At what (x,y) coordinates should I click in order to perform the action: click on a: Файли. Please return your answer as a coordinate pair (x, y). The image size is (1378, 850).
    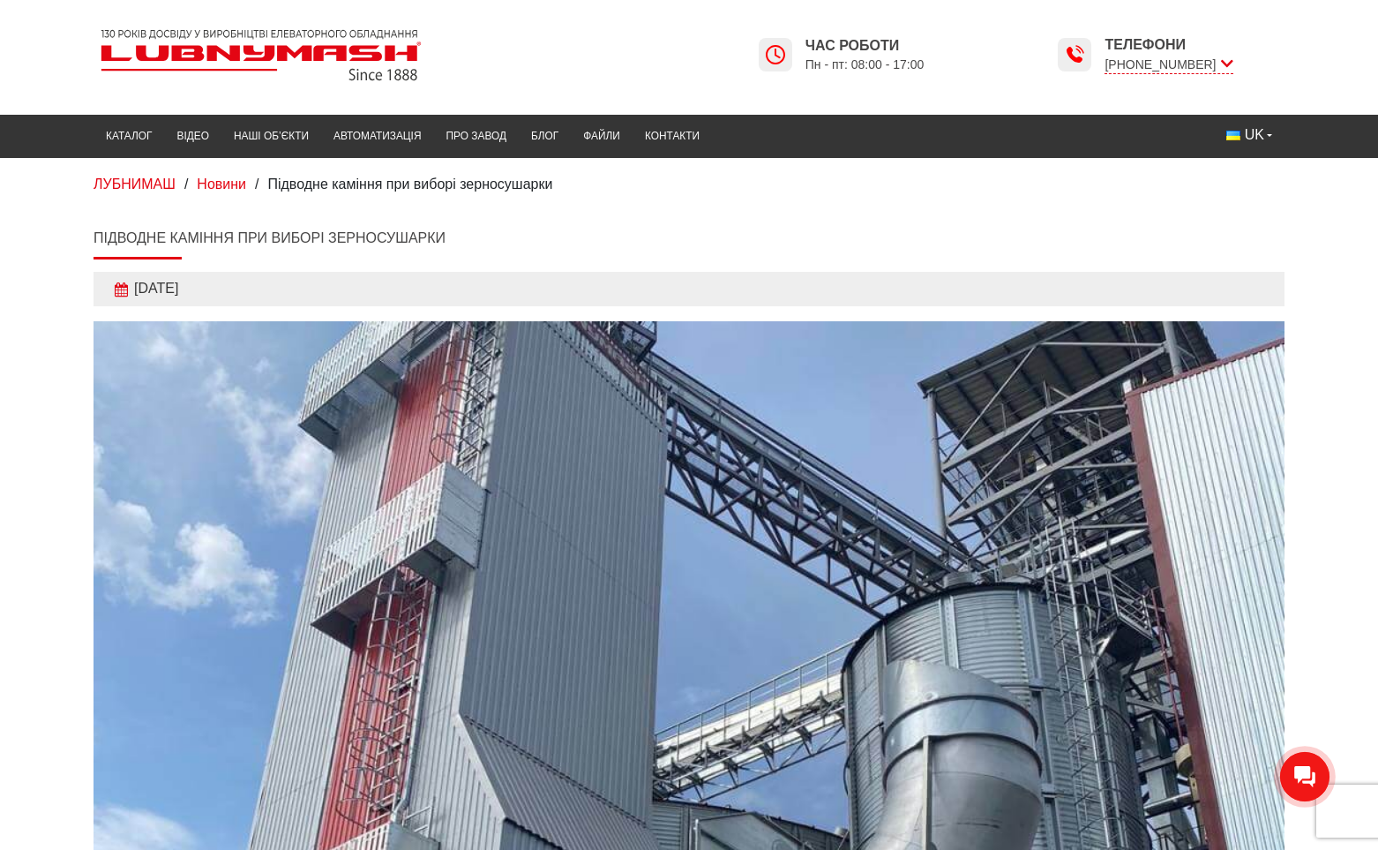
    Looking at the image, I should click on (602, 136).